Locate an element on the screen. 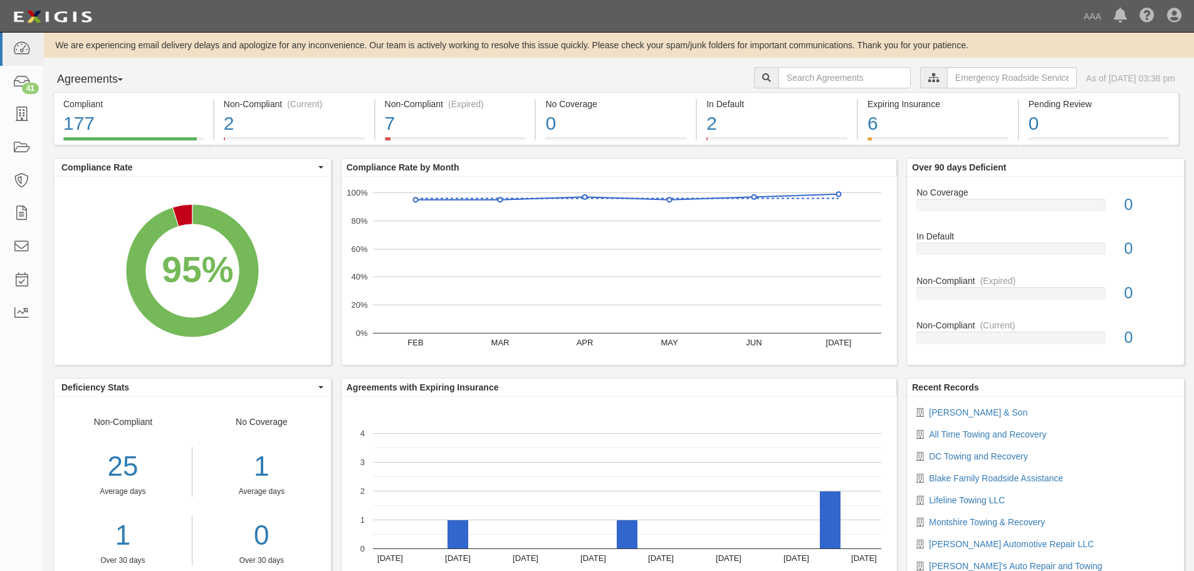 This screenshot has width=1194, height=571. text: 20% is located at coordinates (359, 305).